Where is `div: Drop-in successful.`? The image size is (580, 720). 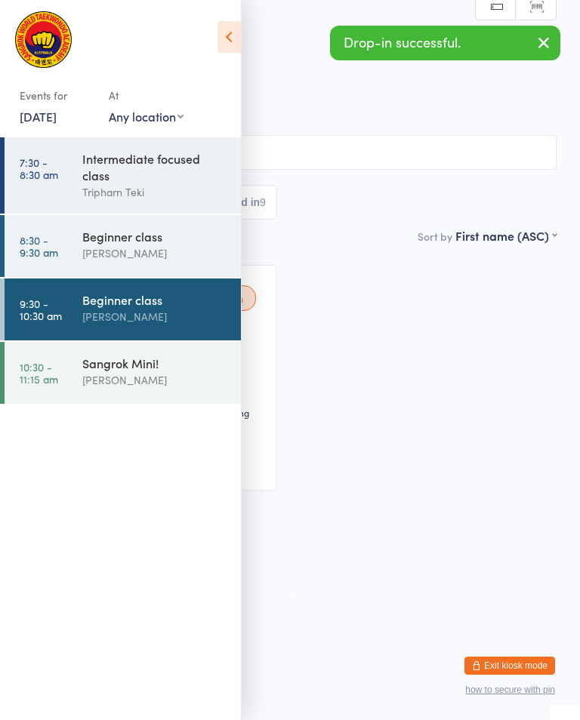 div: Drop-in successful. is located at coordinates (445, 43).